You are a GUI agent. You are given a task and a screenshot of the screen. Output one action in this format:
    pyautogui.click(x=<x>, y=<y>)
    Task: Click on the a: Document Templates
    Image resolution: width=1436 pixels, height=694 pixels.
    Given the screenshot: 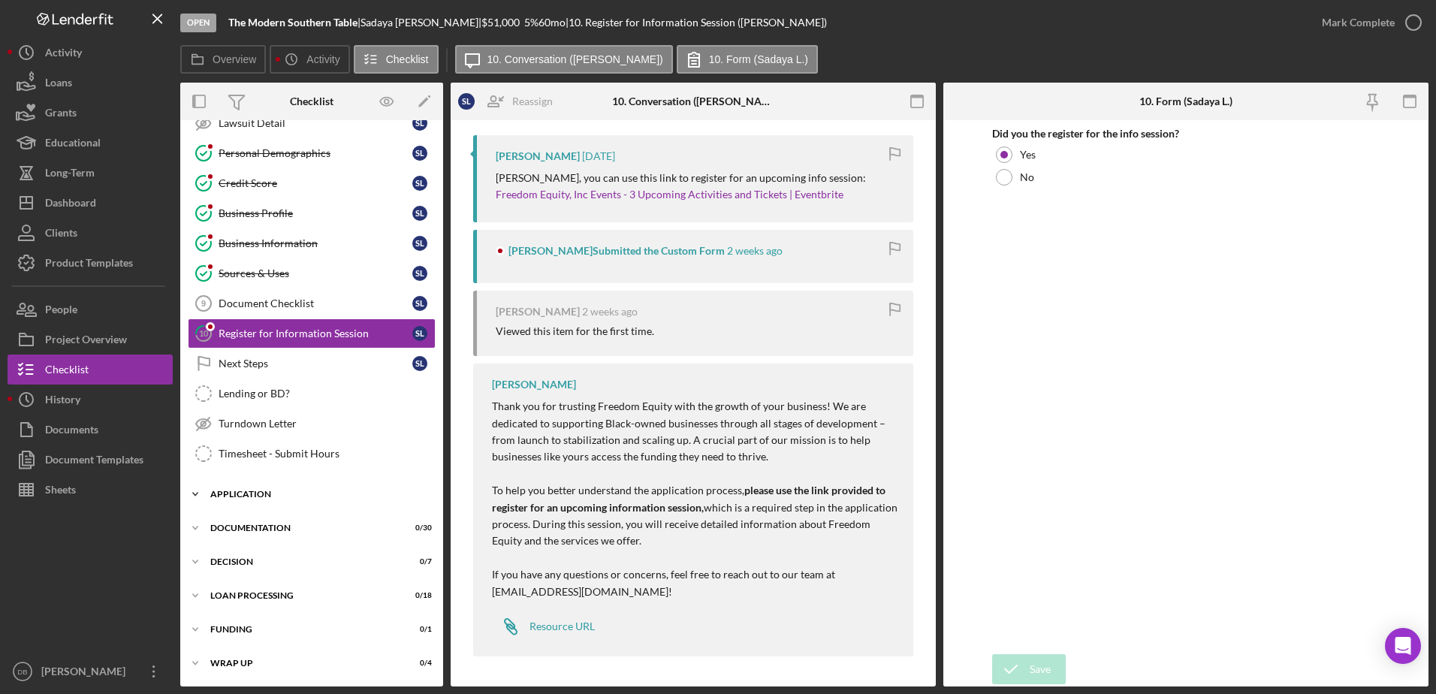 What is the action you would take?
    pyautogui.click(x=90, y=460)
    